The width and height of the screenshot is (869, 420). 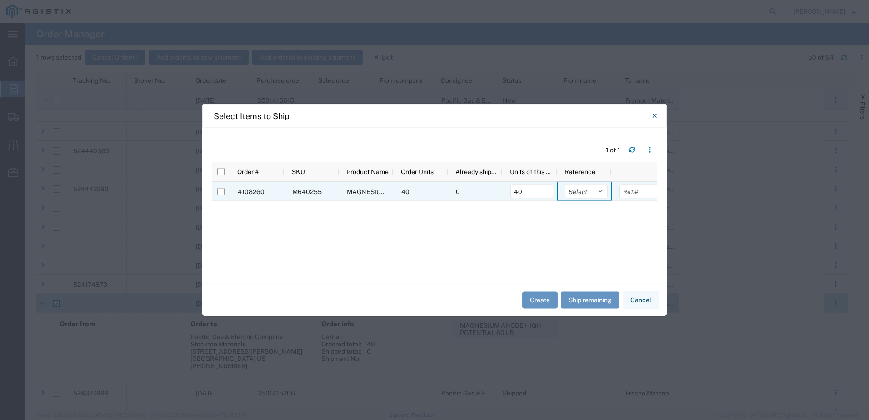 I want to click on button: Close, so click(x=655, y=116).